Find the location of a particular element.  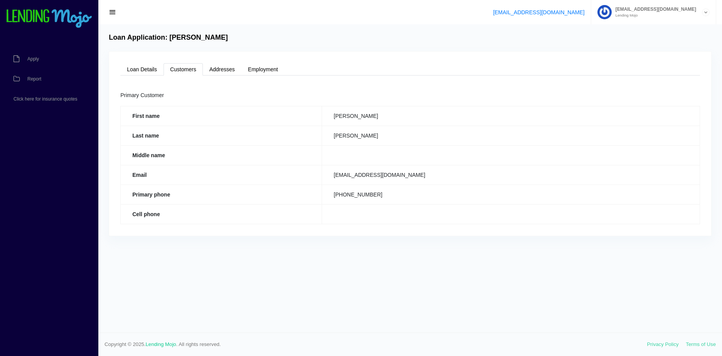

a: Loan Details is located at coordinates (142, 69).